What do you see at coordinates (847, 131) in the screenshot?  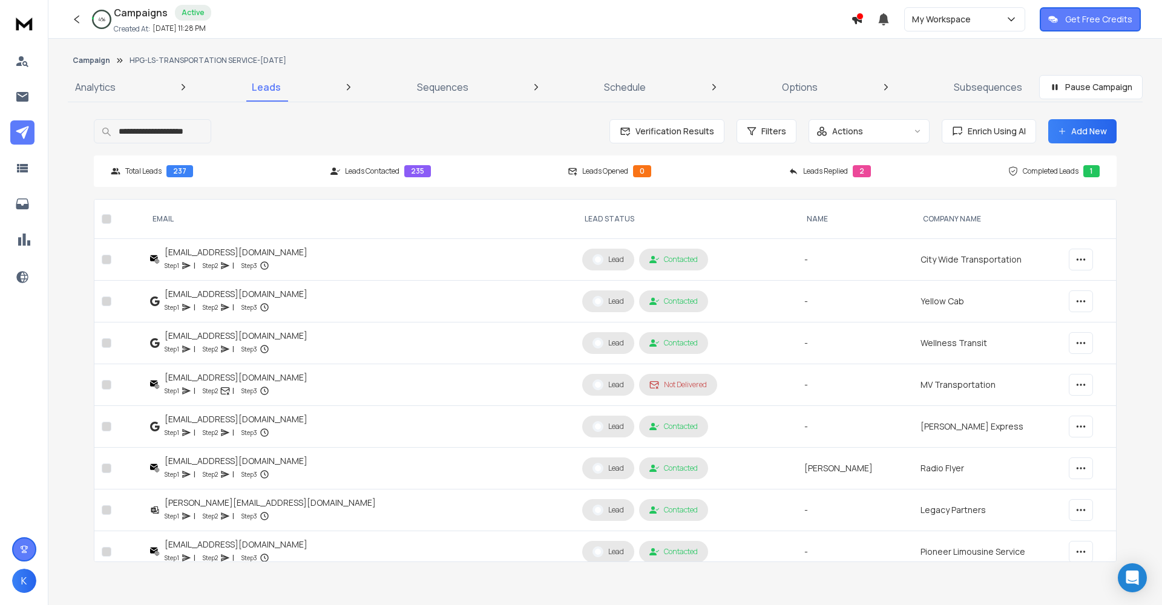 I see `p: Actions` at bounding box center [847, 131].